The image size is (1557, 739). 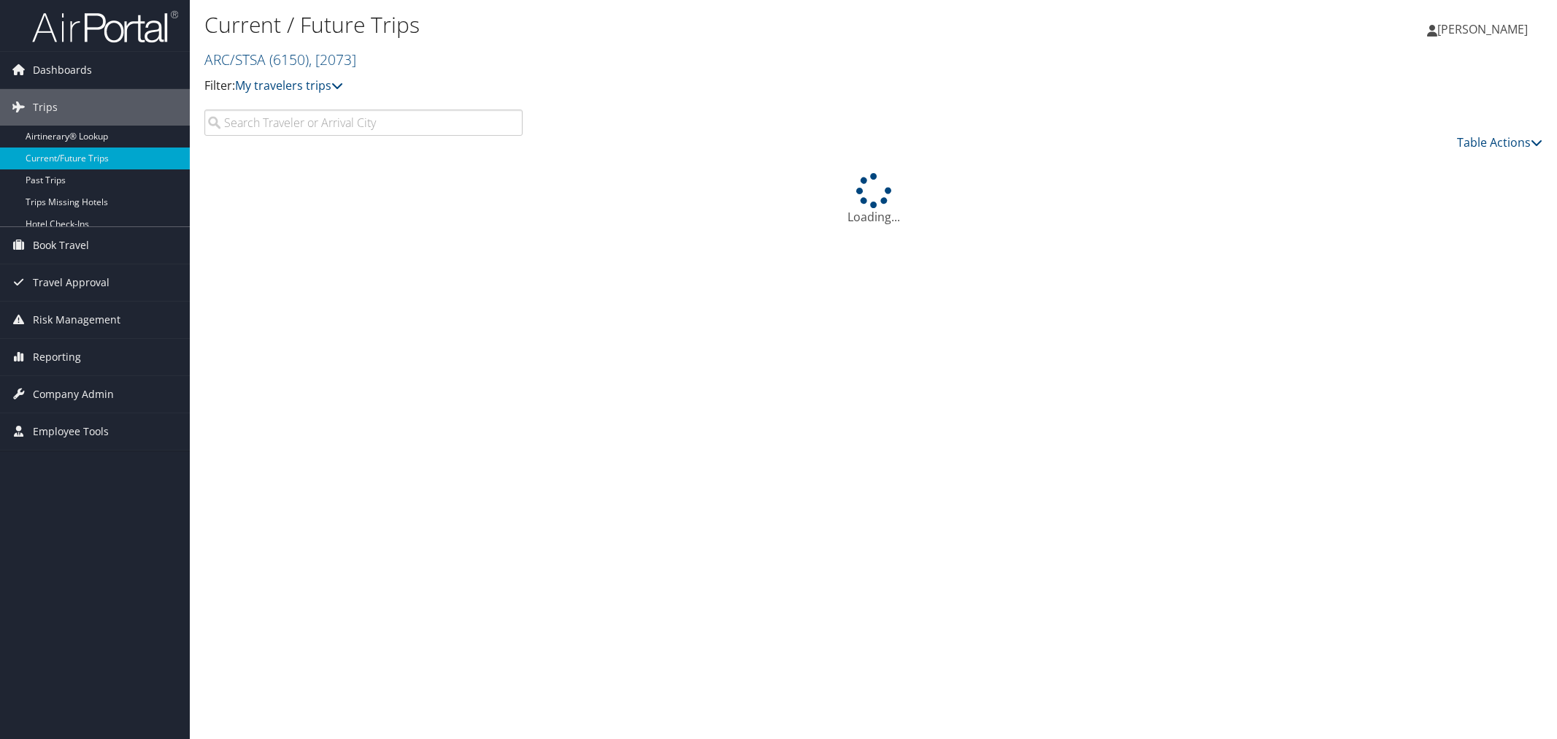 I want to click on h1: Current / Future Trips, so click(x=650, y=25).